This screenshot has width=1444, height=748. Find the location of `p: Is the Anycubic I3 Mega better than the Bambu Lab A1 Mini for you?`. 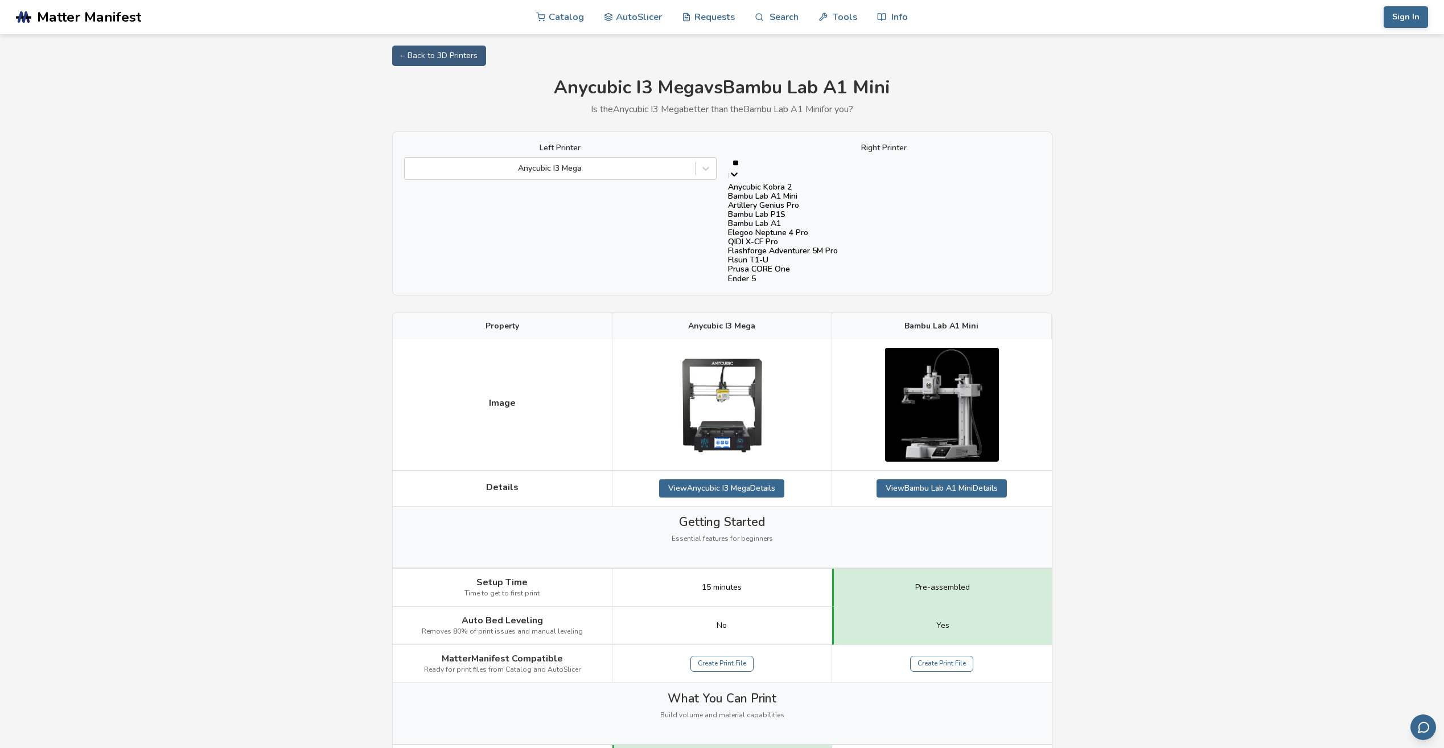

p: Is the Anycubic I3 Mega better than the Bambu Lab A1 Mini for you? is located at coordinates (722, 109).